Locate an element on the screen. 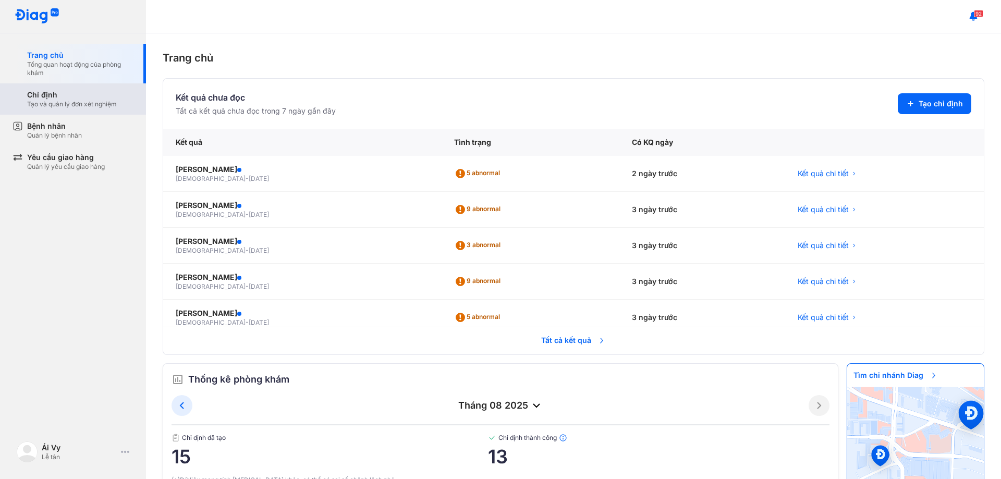 The height and width of the screenshot is (479, 1001). img: order.5a6da16c.svg is located at coordinates (178, 380).